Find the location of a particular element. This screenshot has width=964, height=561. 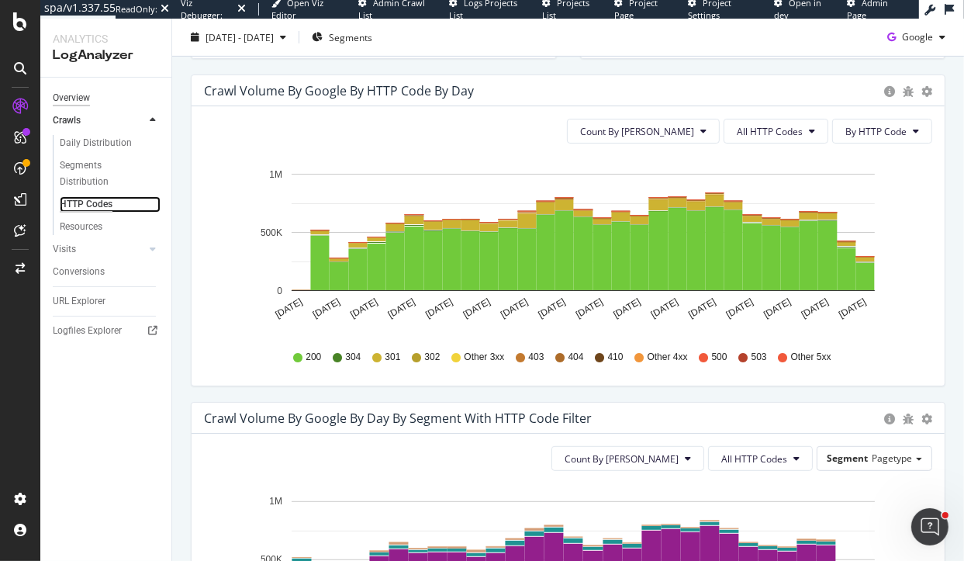

span: 503 is located at coordinates (759, 357).